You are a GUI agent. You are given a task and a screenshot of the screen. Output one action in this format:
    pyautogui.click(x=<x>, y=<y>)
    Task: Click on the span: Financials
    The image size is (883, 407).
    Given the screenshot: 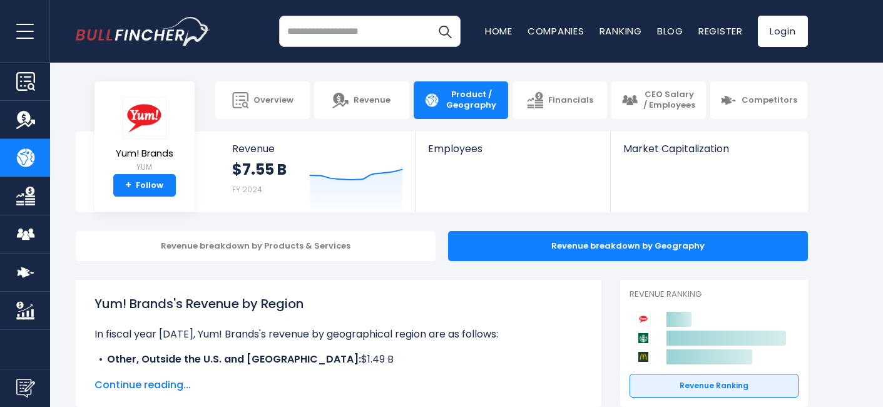 What is the action you would take?
    pyautogui.click(x=571, y=100)
    